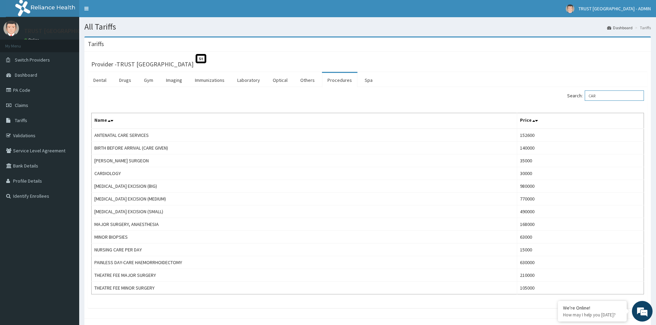  Describe the element at coordinates (614, 96) in the screenshot. I see `input: Search:` at that location.